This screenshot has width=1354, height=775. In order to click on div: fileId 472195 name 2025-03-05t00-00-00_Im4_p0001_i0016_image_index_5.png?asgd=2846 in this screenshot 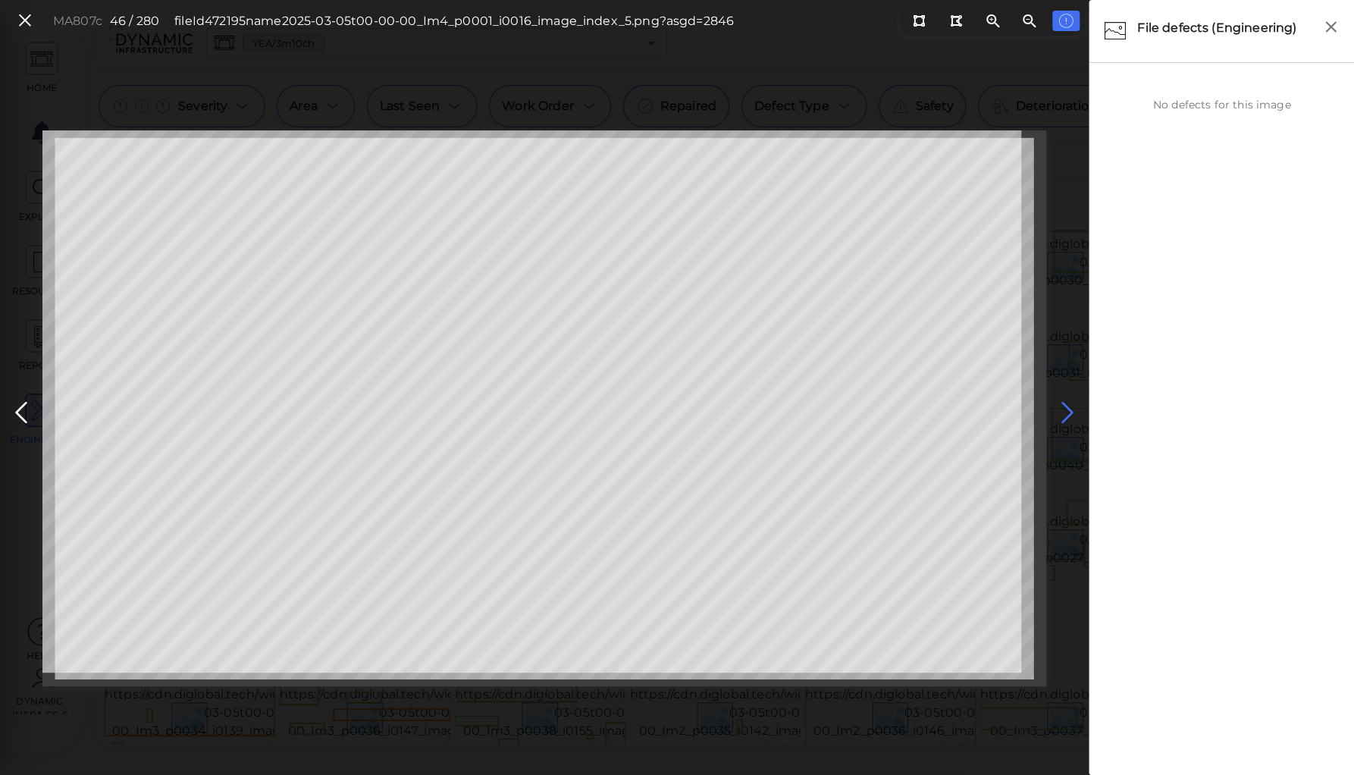, I will do `click(454, 21)`.